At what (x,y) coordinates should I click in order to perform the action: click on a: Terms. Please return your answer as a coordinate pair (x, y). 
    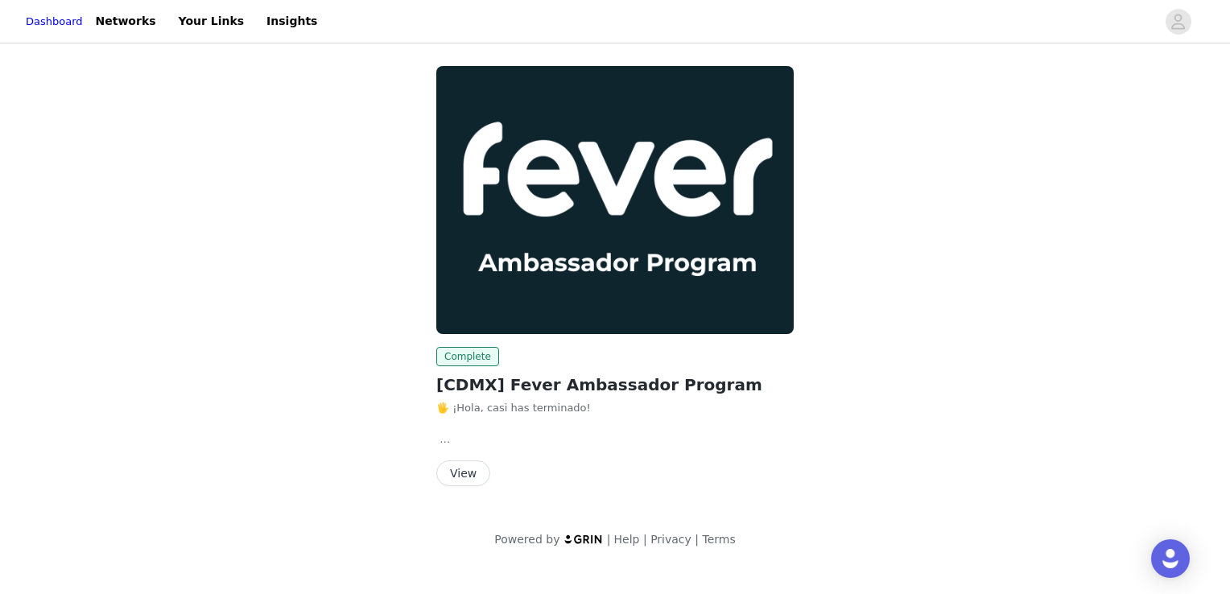
    Looking at the image, I should click on (718, 539).